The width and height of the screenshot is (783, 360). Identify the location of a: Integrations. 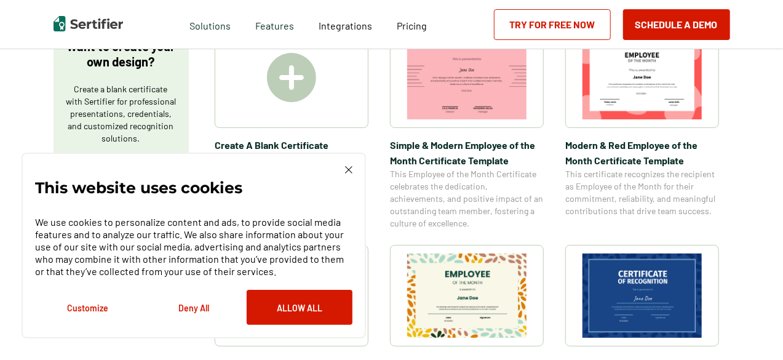
(345, 24).